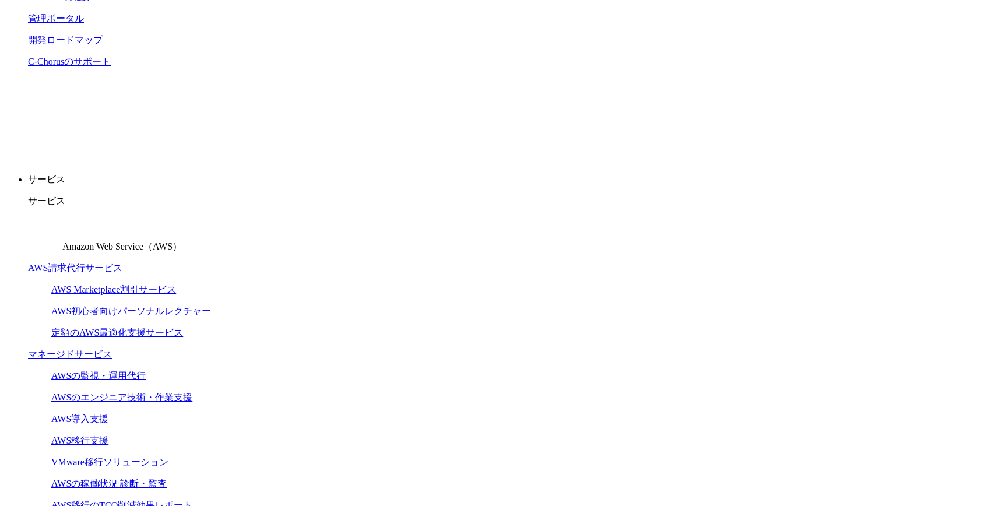  What do you see at coordinates (69, 61) in the screenshot?
I see `a: C-Chorusのサポート` at bounding box center [69, 61].